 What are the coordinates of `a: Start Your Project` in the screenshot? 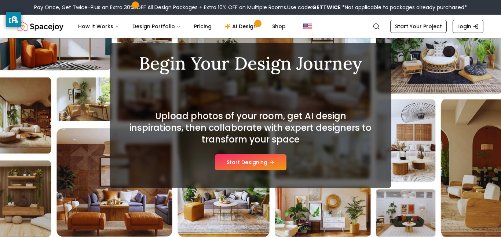 It's located at (418, 26).